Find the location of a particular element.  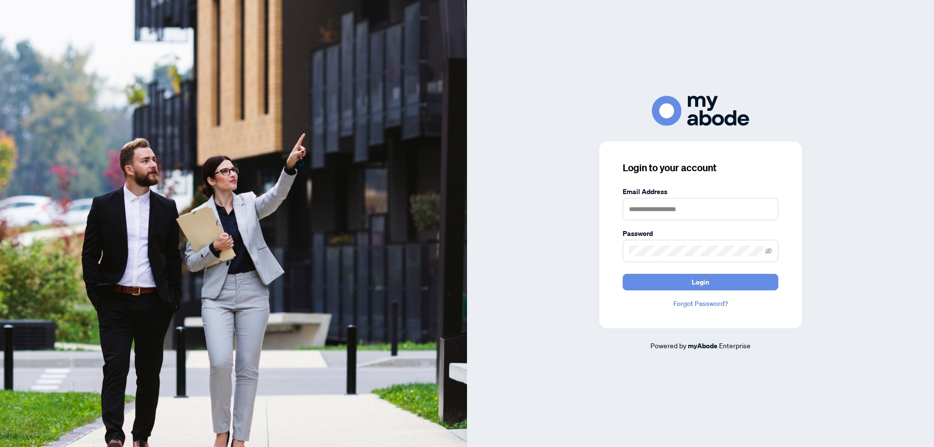

img: ma-logo is located at coordinates (700, 110).